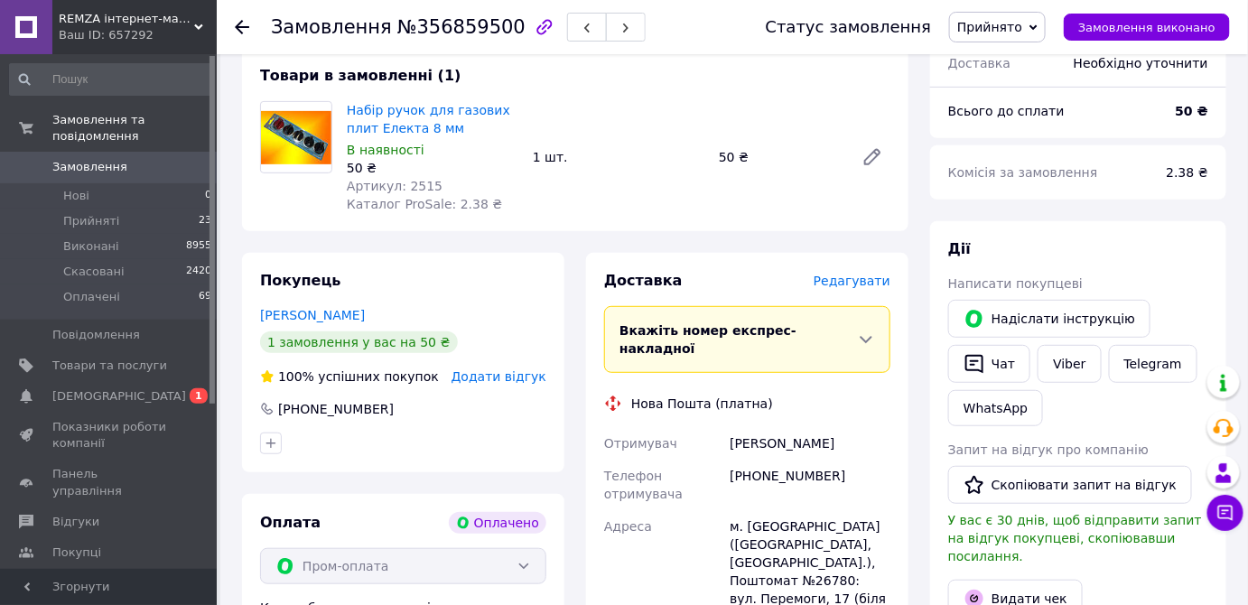 Image resolution: width=1248 pixels, height=605 pixels. I want to click on span: Вкажіть номер експрес-накладної, so click(708, 340).